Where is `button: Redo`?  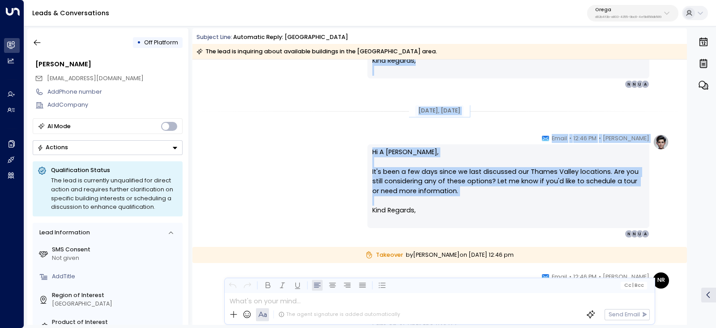 button: Redo is located at coordinates (248, 285).